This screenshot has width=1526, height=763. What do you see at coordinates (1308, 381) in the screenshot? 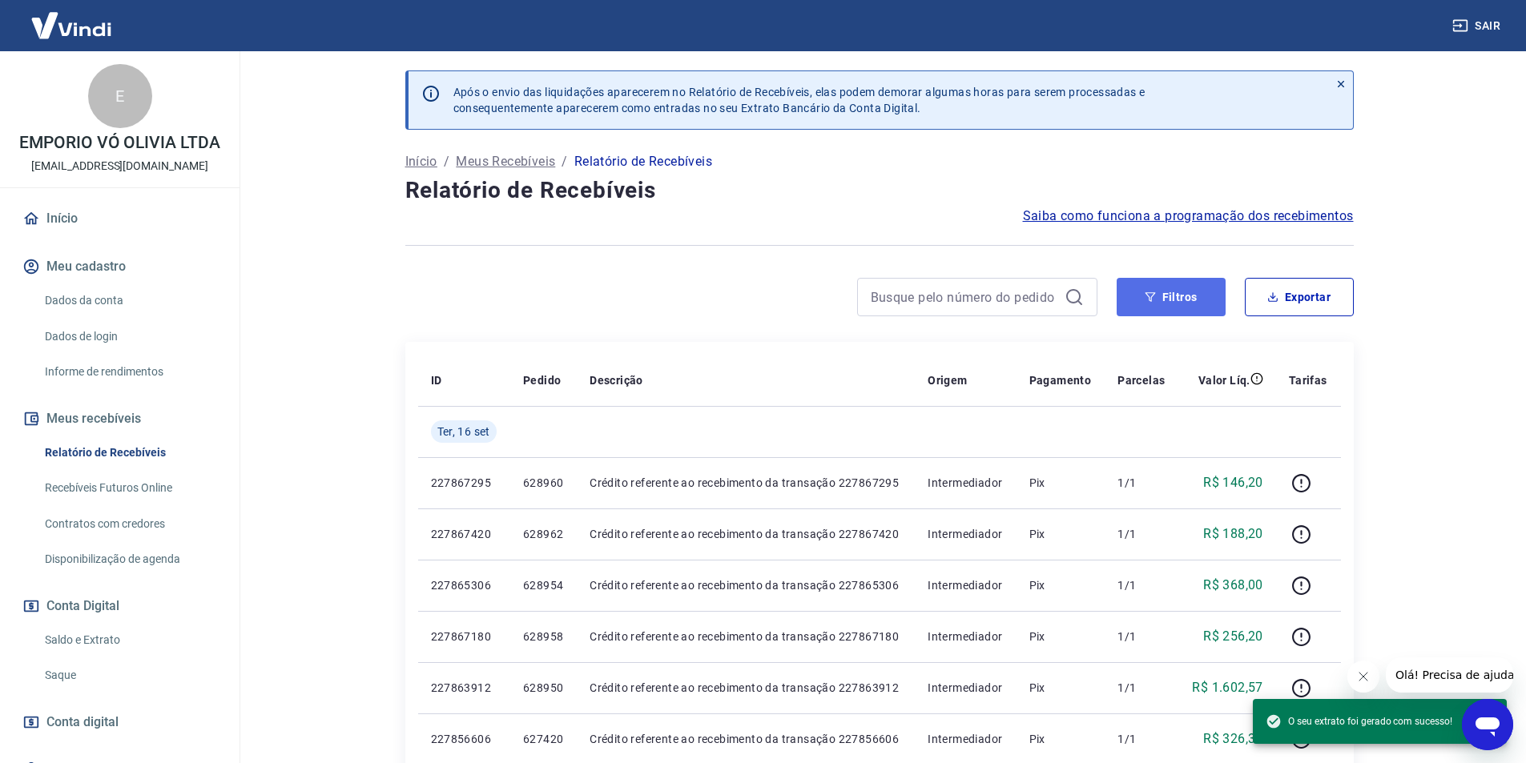
I see `p: Tarifas` at bounding box center [1308, 381].